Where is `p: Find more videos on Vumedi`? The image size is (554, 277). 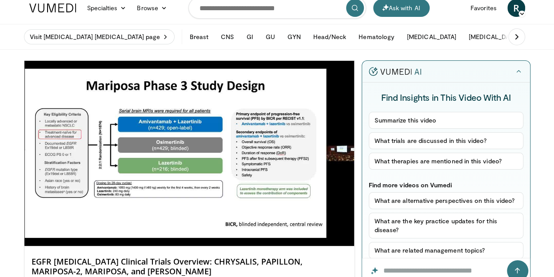 p: Find more videos on Vumedi is located at coordinates (446, 185).